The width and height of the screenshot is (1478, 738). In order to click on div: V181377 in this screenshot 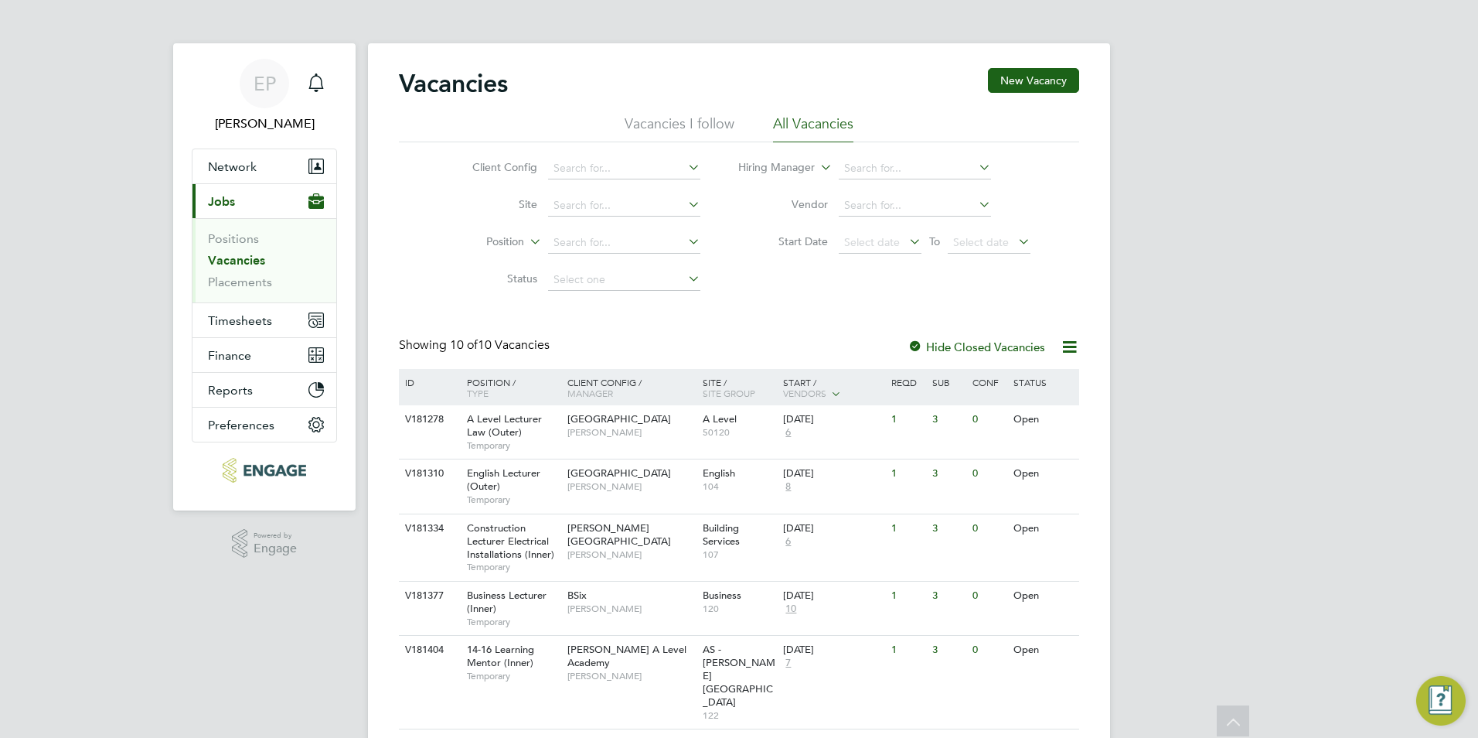, I will do `click(428, 595)`.